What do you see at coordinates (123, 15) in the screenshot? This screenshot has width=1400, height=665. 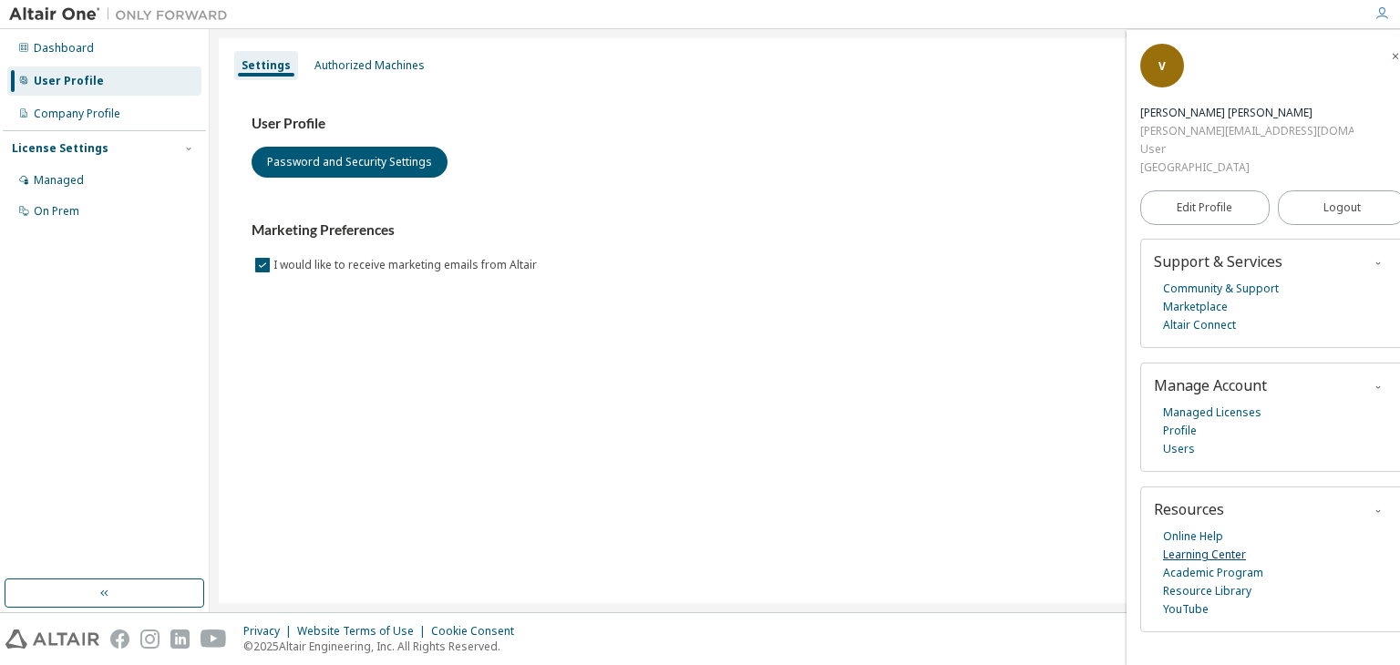 I see `img: Altair One` at bounding box center [123, 15].